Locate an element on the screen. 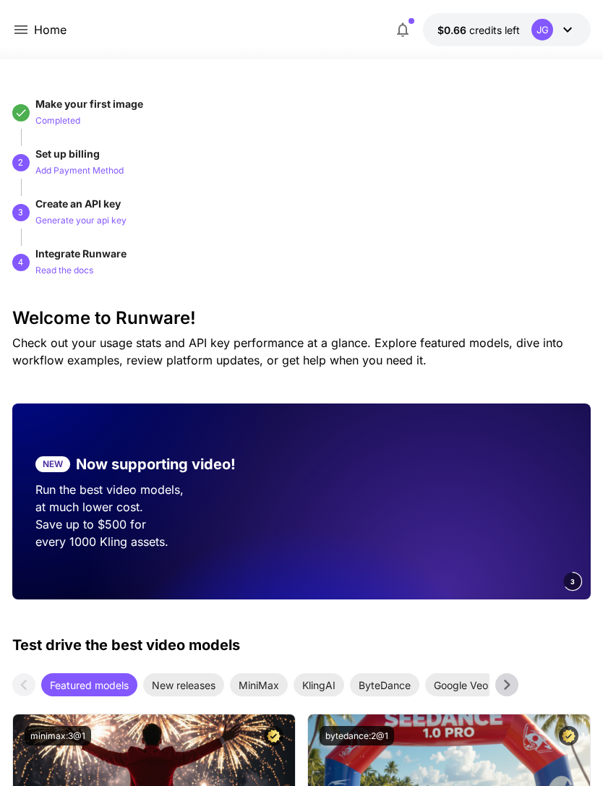 This screenshot has height=786, width=603. button: $0.65635JG is located at coordinates (507, 30).